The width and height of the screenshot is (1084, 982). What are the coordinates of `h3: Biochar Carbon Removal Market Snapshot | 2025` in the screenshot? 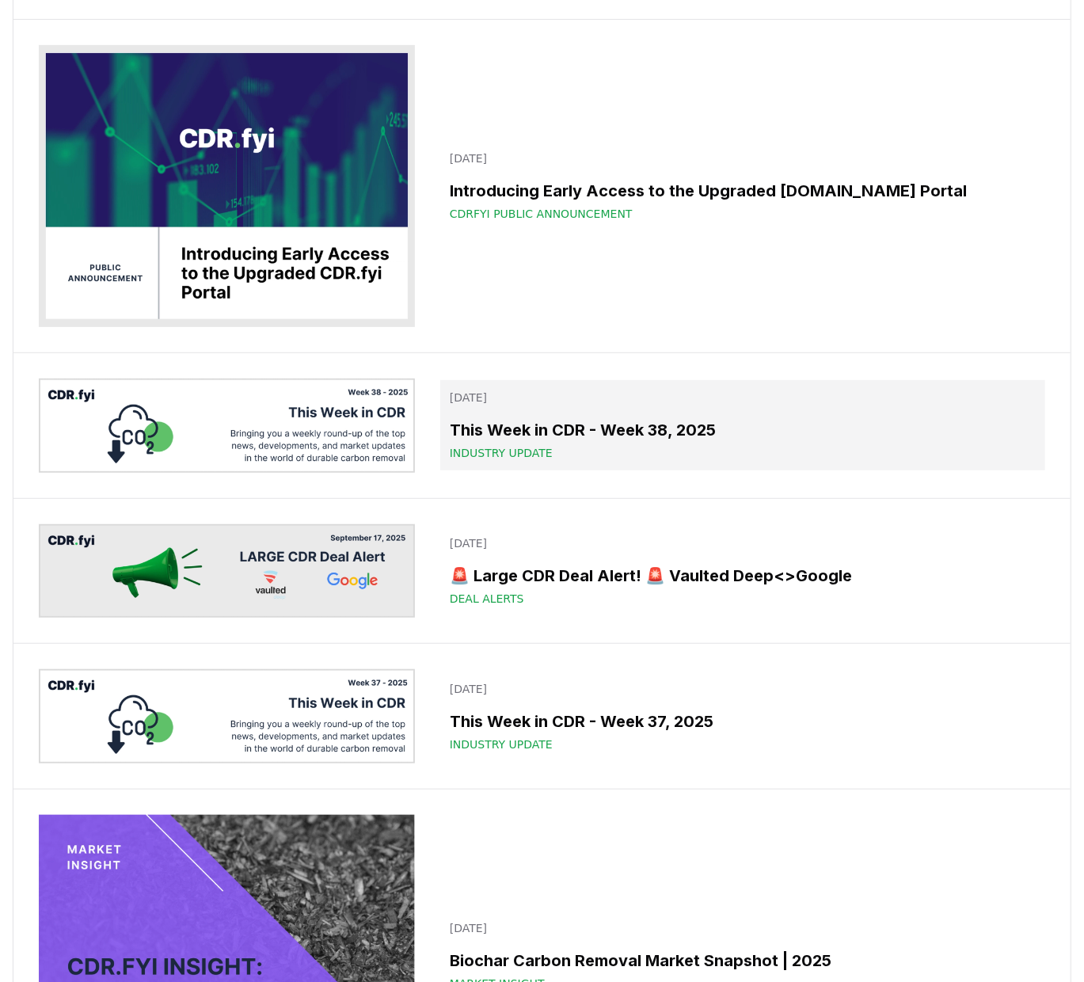 It's located at (743, 960).